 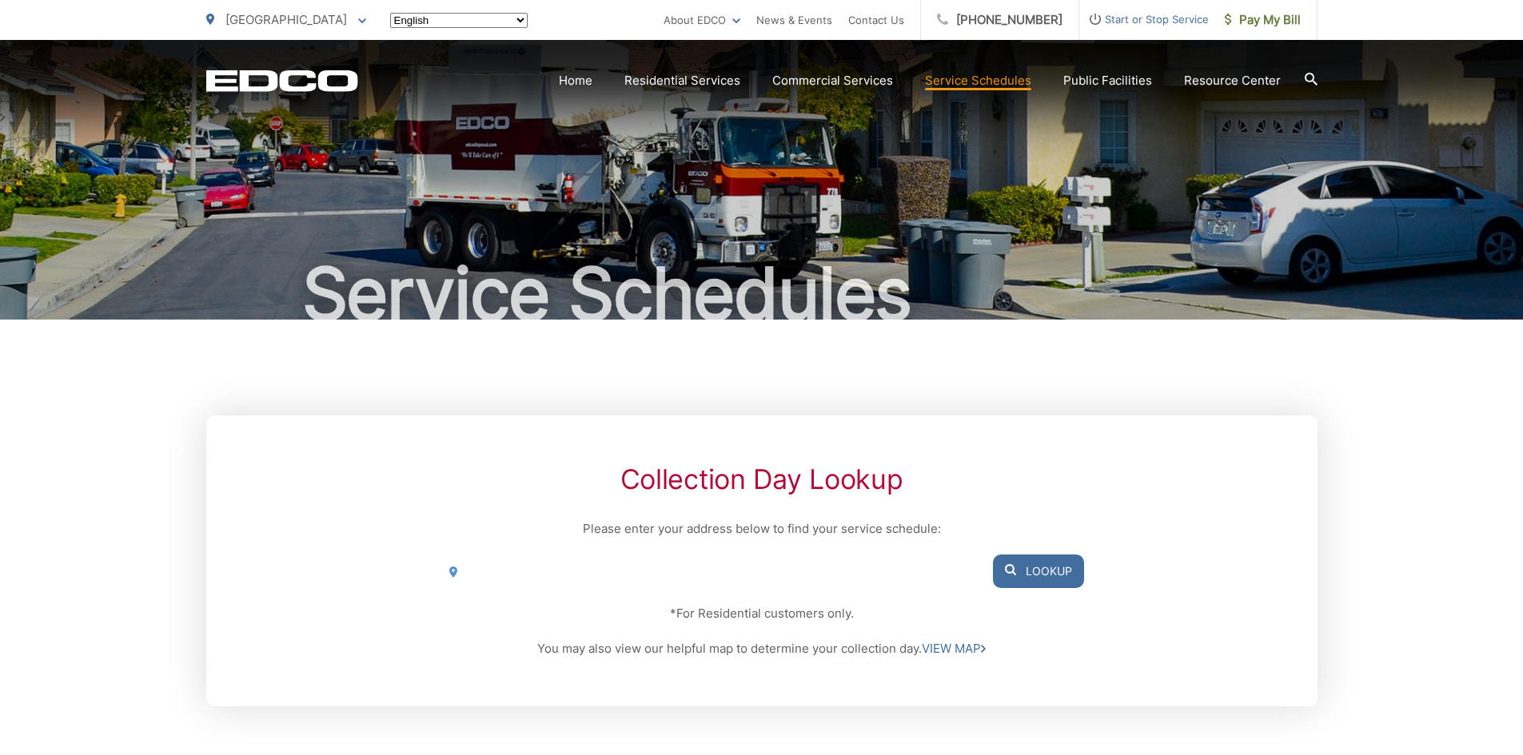 I want to click on a: Public Facilities, so click(x=1107, y=81).